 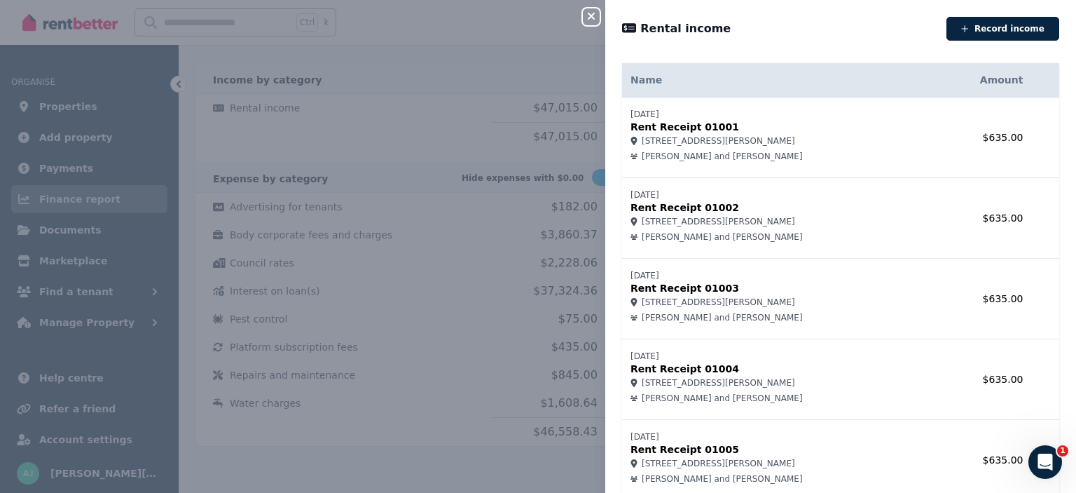 What do you see at coordinates (778, 369) in the screenshot?
I see `p: Rent Receipt 01004` at bounding box center [778, 369].